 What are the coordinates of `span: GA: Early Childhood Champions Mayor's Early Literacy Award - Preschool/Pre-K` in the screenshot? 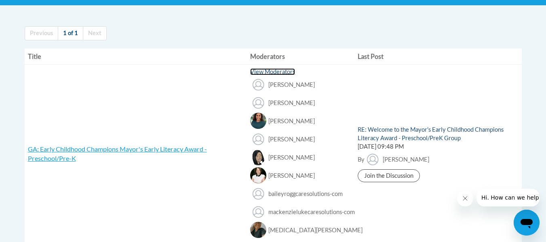 It's located at (117, 154).